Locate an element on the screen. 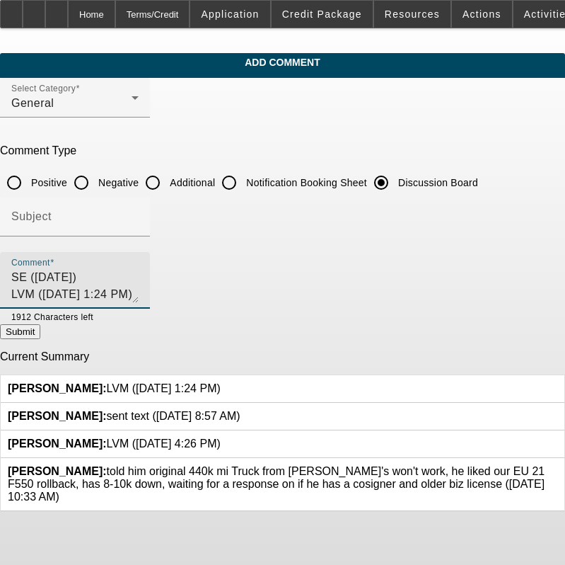 The image size is (565, 565). span: Add Comment is located at coordinates (282, 62).